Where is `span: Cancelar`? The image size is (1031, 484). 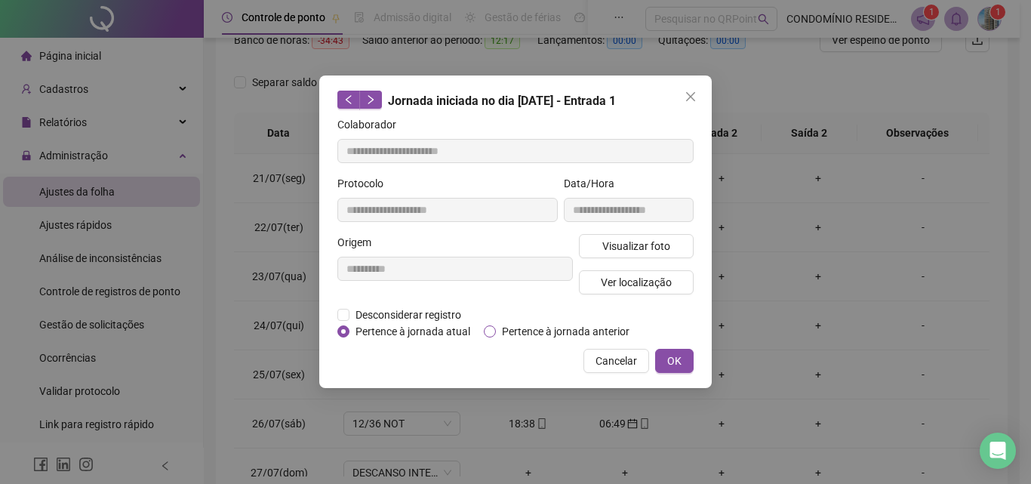
span: Cancelar is located at coordinates (616, 361).